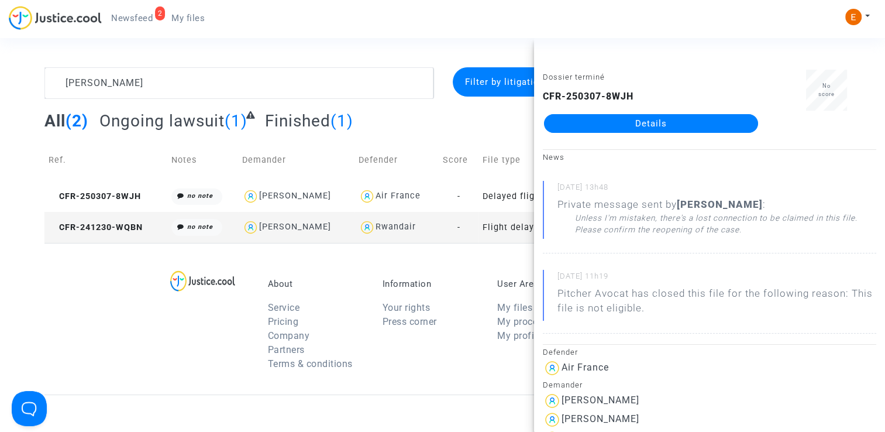 The width and height of the screenshot is (885, 432). Describe the element at coordinates (55, 120) in the screenshot. I see `span: All` at that location.